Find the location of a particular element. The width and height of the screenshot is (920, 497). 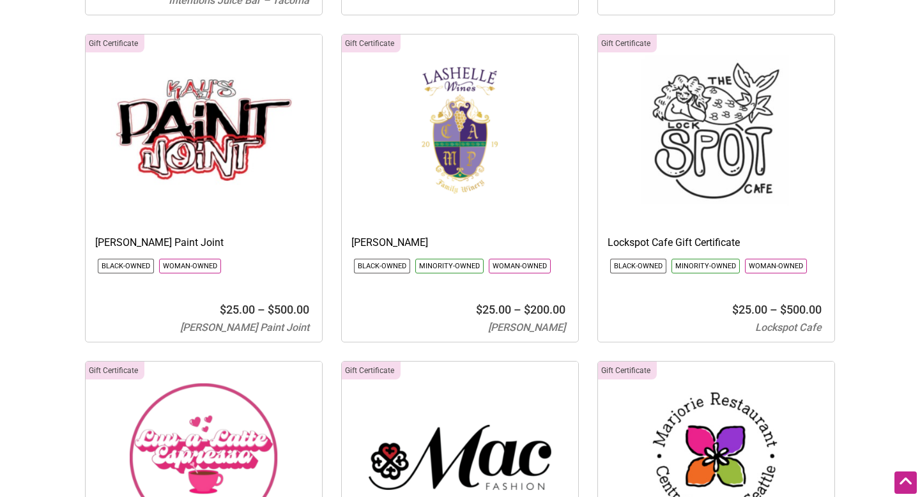

div: Scroll Back to Top is located at coordinates (905, 482).